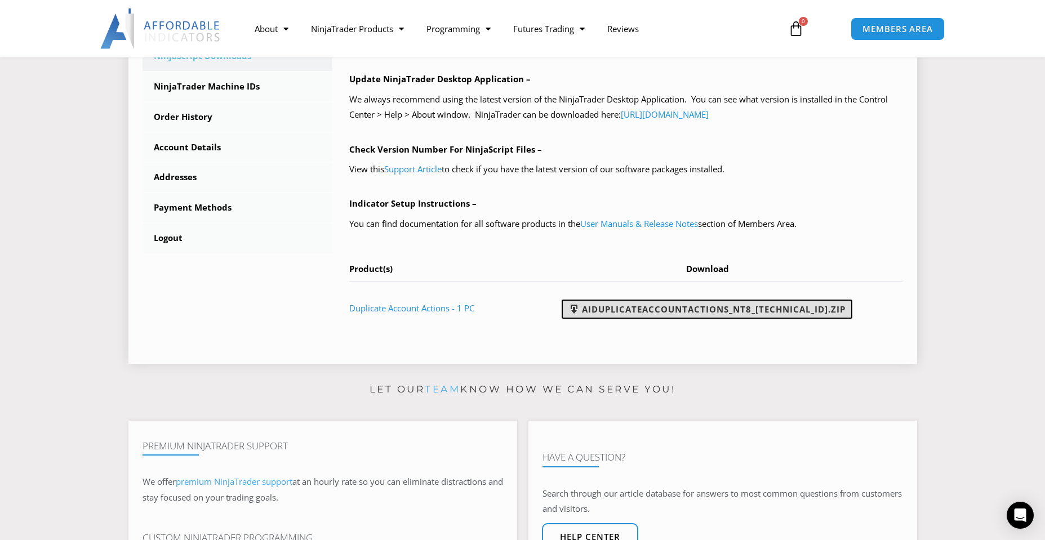 This screenshot has width=1045, height=540. What do you see at coordinates (238, 238) in the screenshot?
I see `a: Logout` at bounding box center [238, 238].